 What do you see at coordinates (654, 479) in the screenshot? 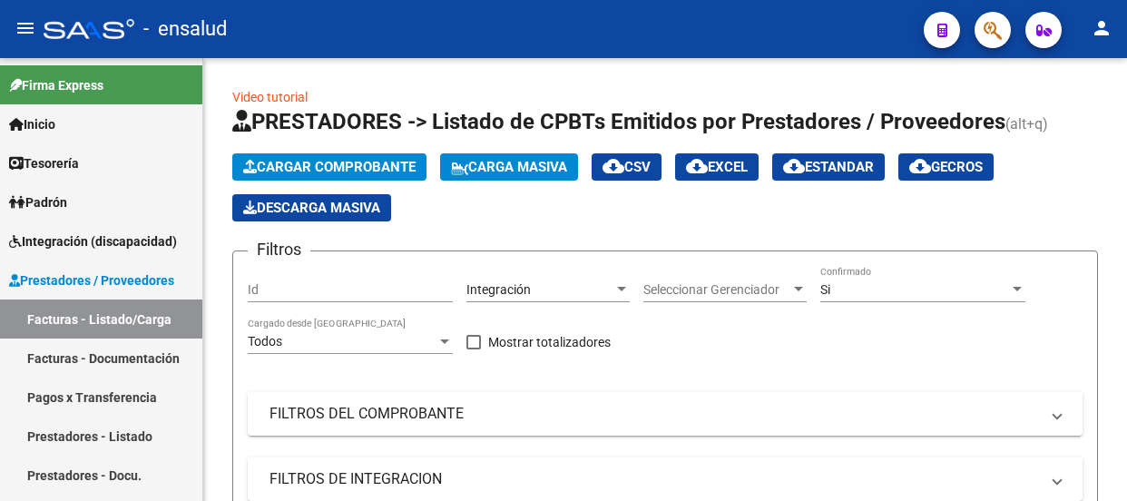
I see `mat-panel-title: FILTROS DE INTEGRACION` at bounding box center [654, 479].